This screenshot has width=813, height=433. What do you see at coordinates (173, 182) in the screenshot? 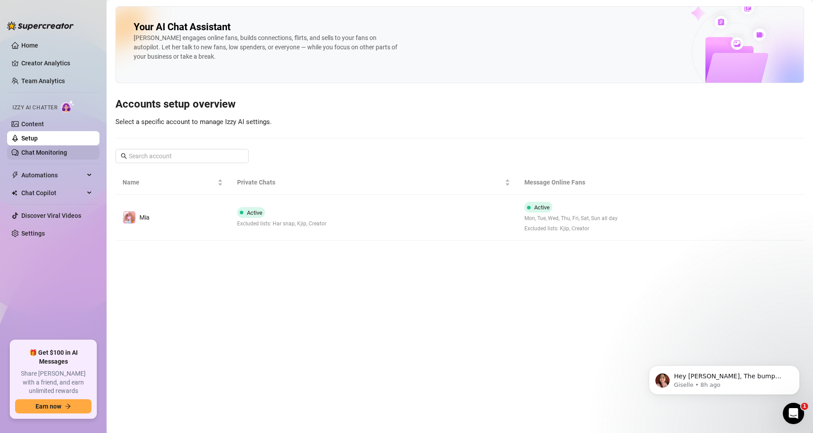
I see `th: Name` at bounding box center [173, 182].